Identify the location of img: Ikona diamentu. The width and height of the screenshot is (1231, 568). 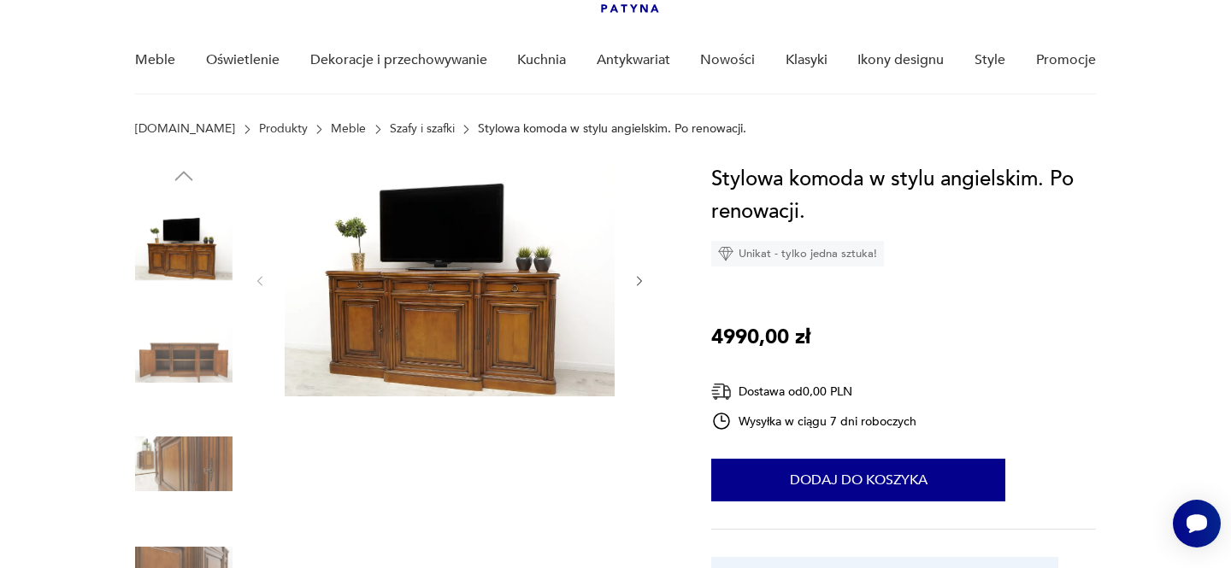
(726, 254).